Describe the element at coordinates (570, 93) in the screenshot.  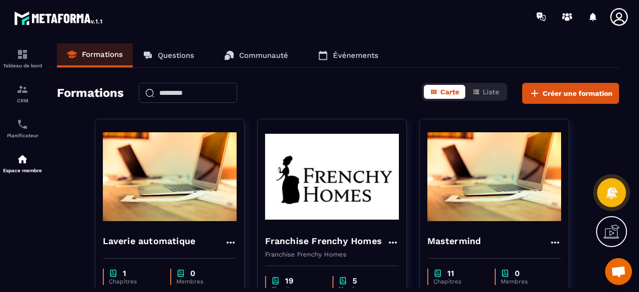
I see `button: Créer une formation` at that location.